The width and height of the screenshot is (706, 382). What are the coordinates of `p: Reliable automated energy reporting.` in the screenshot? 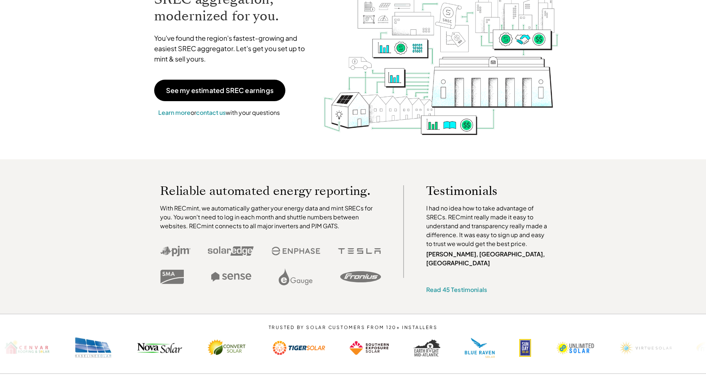 It's located at (270, 191).